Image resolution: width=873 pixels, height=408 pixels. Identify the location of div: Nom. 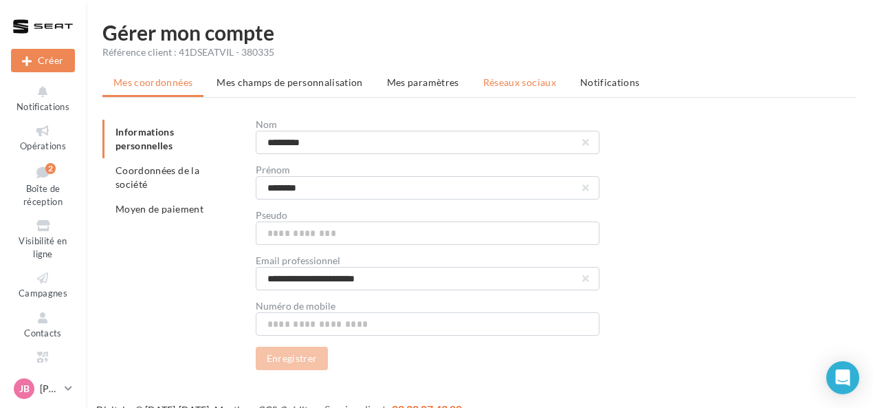
(428, 124).